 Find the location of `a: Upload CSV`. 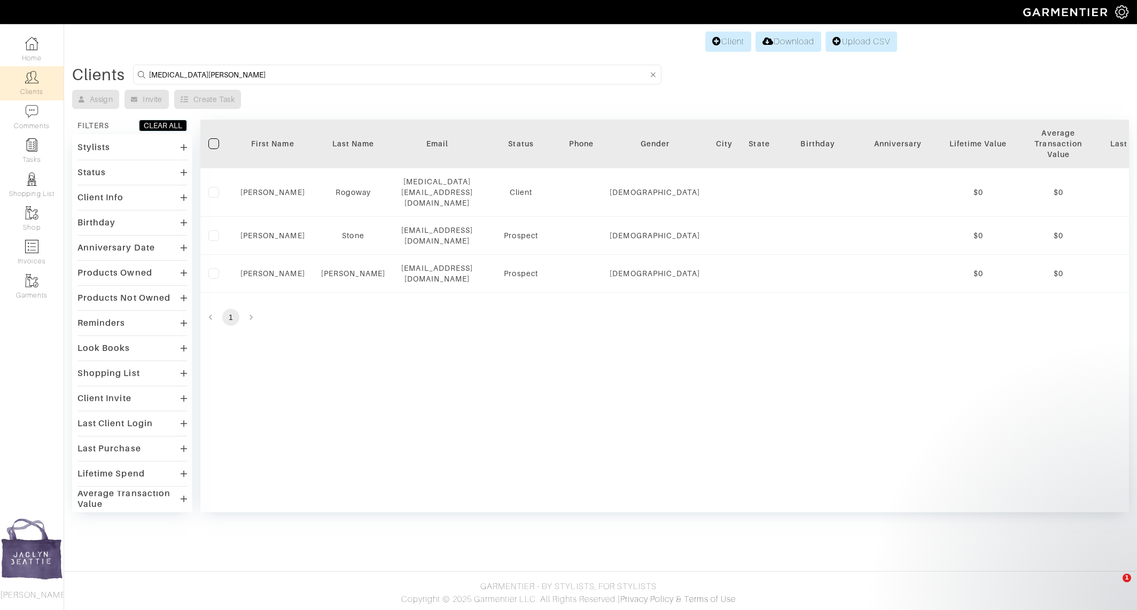

a: Upload CSV is located at coordinates (861, 42).